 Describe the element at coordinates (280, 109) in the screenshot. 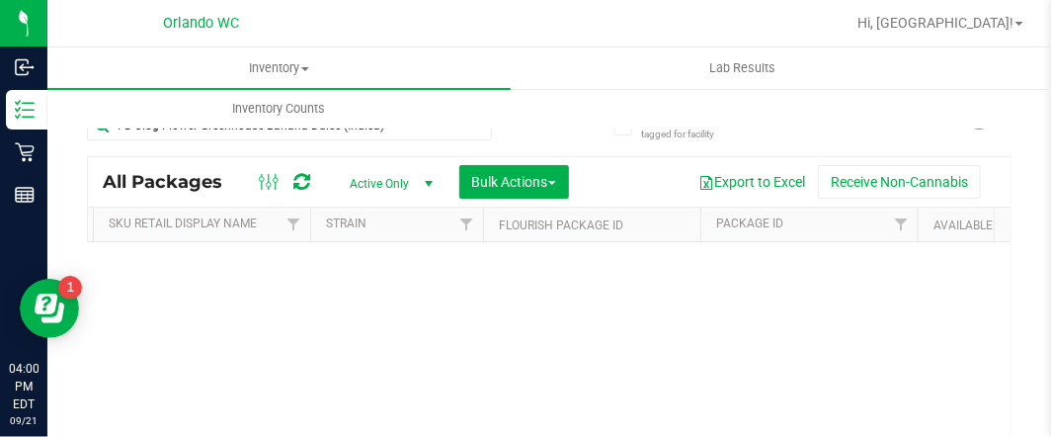

I see `span: Inventory Counts` at that location.